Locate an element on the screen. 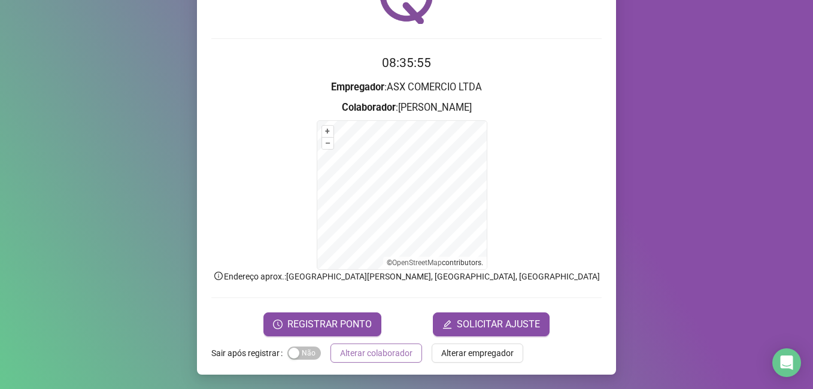  li: © contributors. is located at coordinates (435, 263).